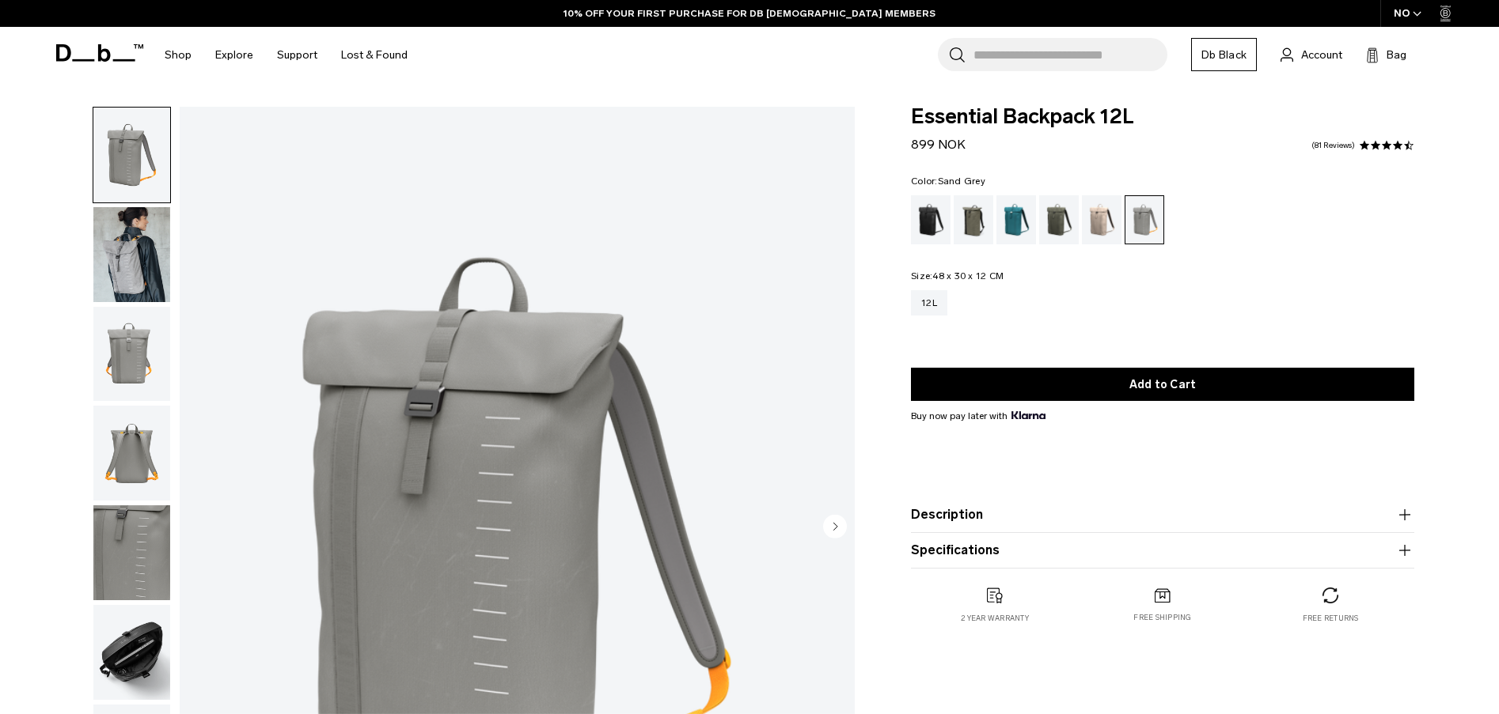 This screenshot has width=1499, height=714. What do you see at coordinates (178, 55) in the screenshot?
I see `a: Shop` at bounding box center [178, 55].